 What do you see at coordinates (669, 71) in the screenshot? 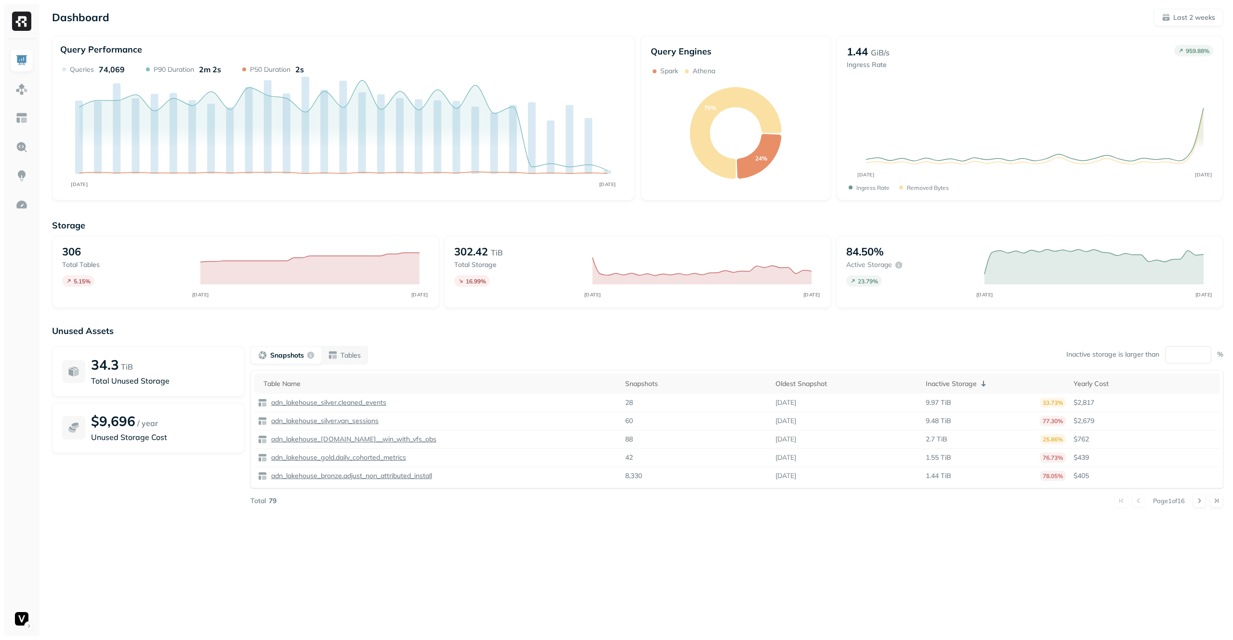
I see `p: Spark` at bounding box center [669, 71].